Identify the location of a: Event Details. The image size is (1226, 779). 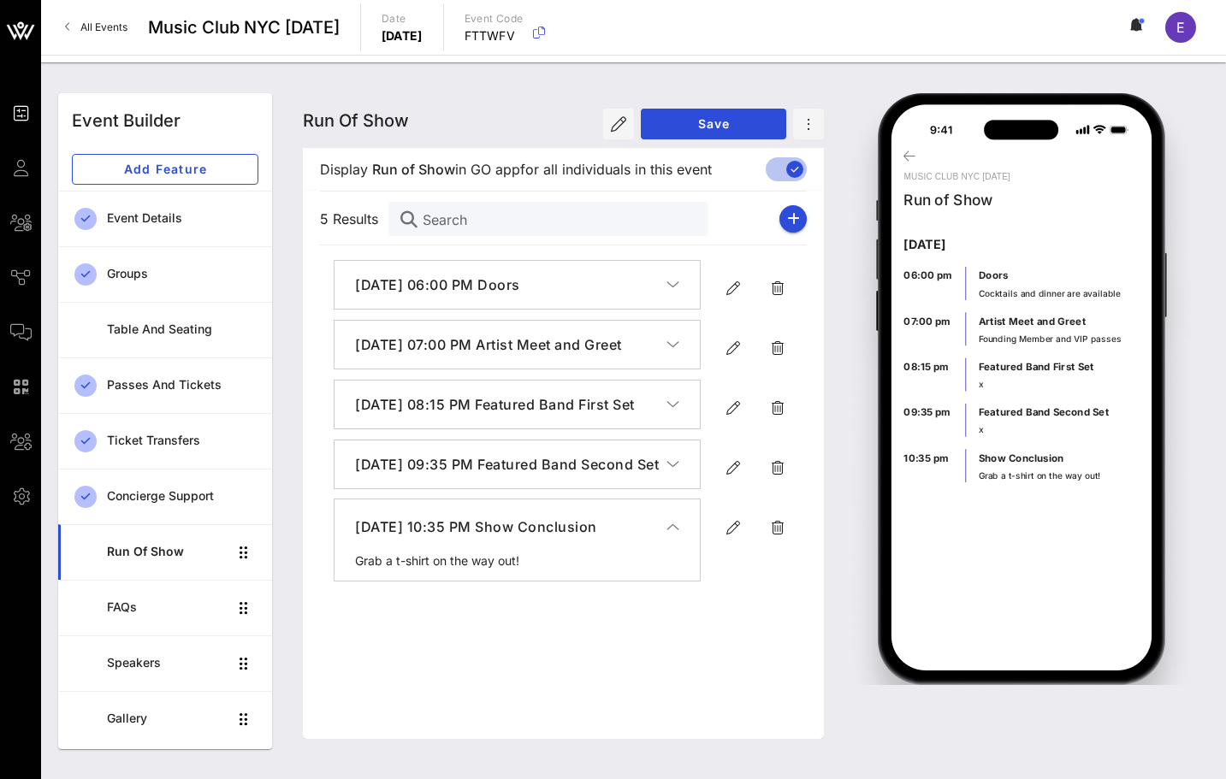
(165, 218).